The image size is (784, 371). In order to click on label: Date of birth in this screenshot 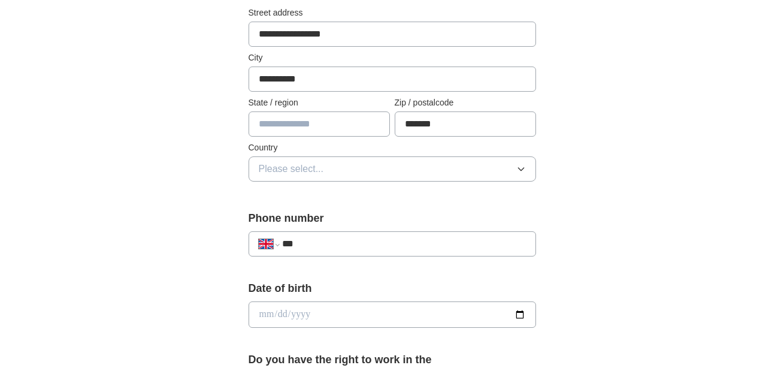, I will do `click(392, 288)`.